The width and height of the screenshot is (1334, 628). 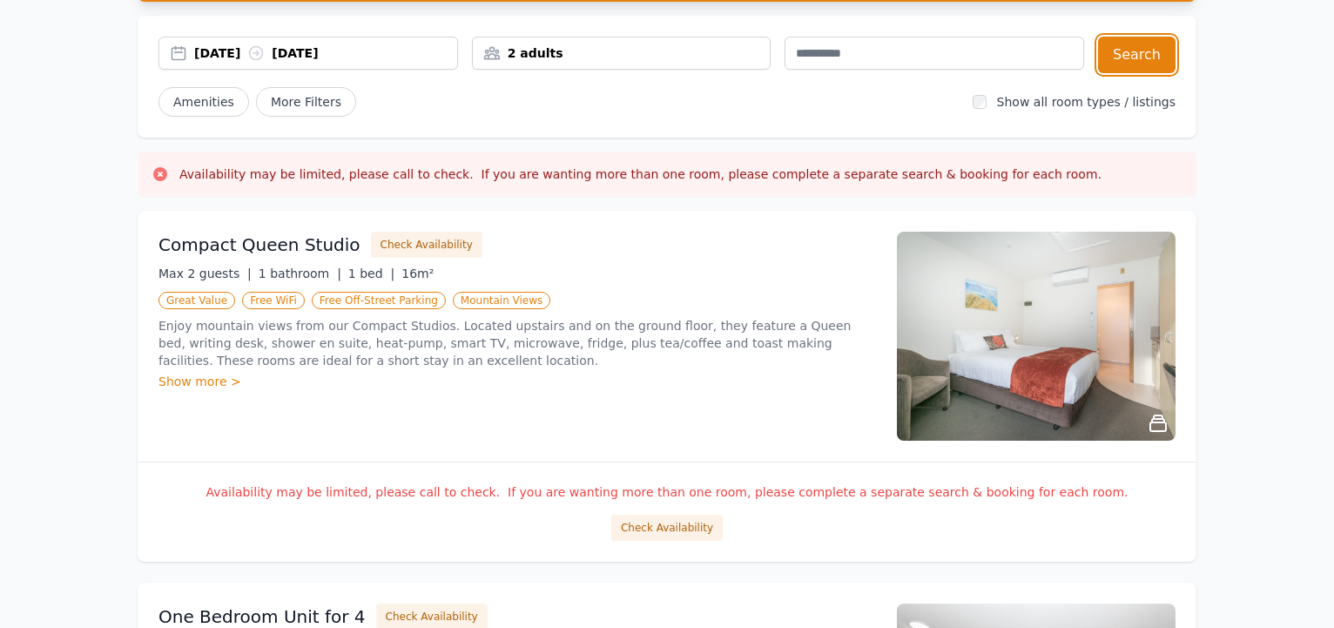 I want to click on h3: Availability may be limited, please call to check. If you are wanting more than one room, please ..., so click(x=640, y=174).